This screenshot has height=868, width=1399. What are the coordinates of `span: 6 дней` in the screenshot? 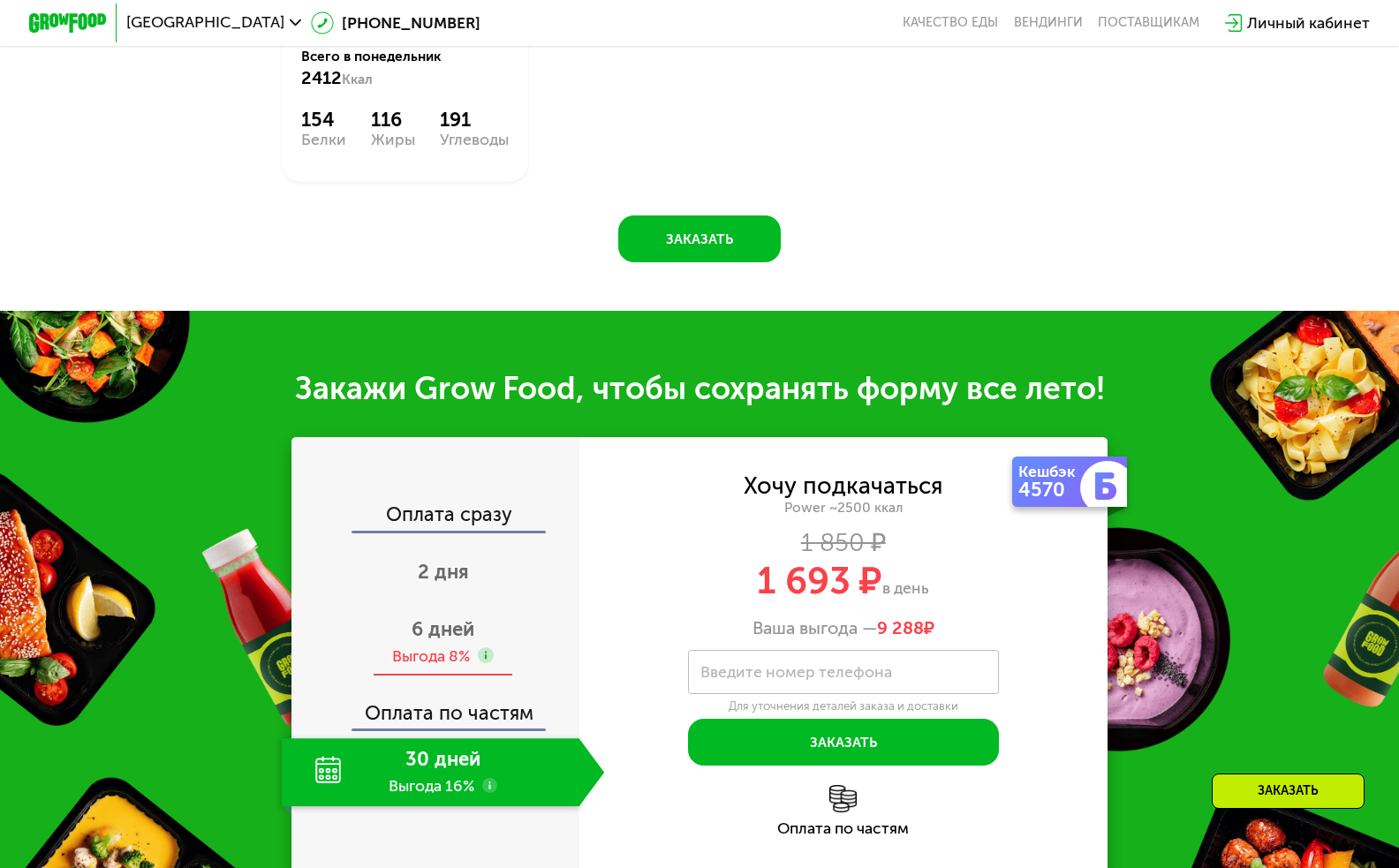 It's located at (443, 629).